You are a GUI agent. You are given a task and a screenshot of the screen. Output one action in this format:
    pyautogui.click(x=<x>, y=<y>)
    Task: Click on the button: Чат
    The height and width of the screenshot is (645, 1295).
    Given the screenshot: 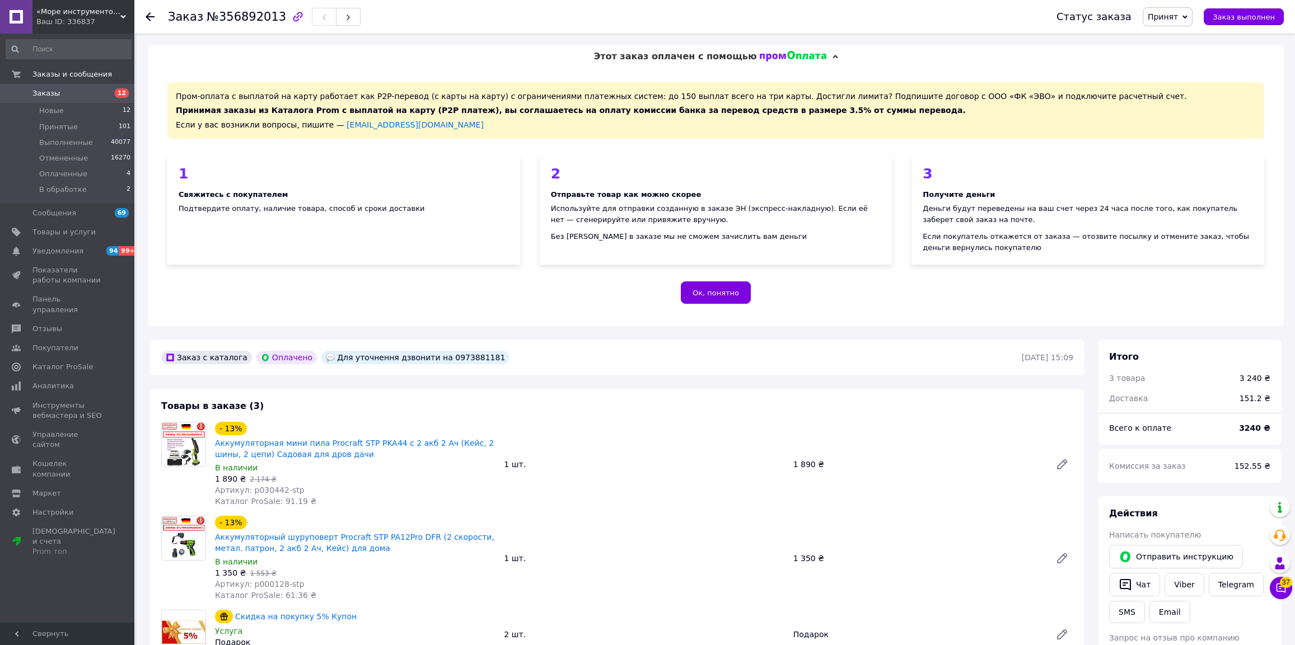 What is the action you would take?
    pyautogui.click(x=1134, y=585)
    